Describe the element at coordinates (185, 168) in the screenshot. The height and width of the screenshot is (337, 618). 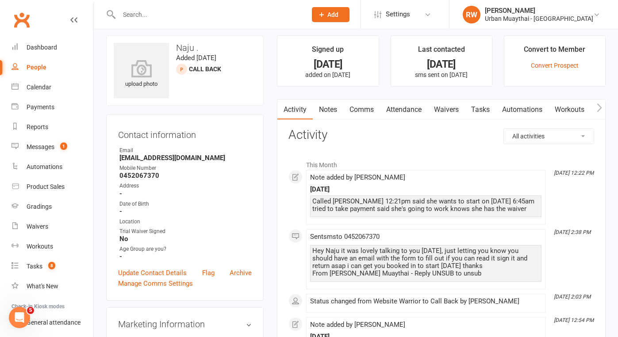
I see `div: Mobile Number` at that location.